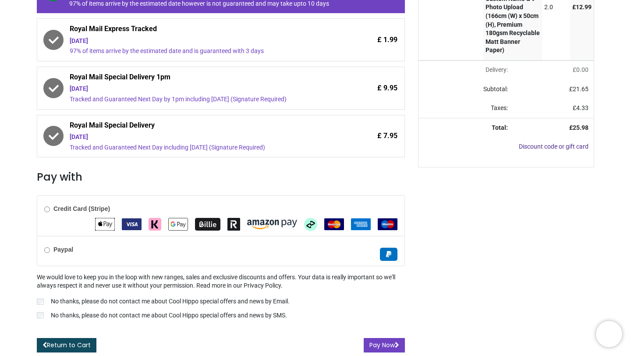 The width and height of the screenshot is (631, 356). What do you see at coordinates (201, 78) in the screenshot?
I see `span: Royal Mail Special Delivery 1pm` at bounding box center [201, 78].